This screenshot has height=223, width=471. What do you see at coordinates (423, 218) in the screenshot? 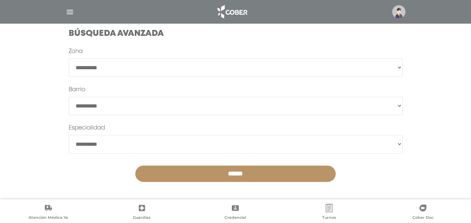
I see `span: Cober Doc` at bounding box center [423, 218].